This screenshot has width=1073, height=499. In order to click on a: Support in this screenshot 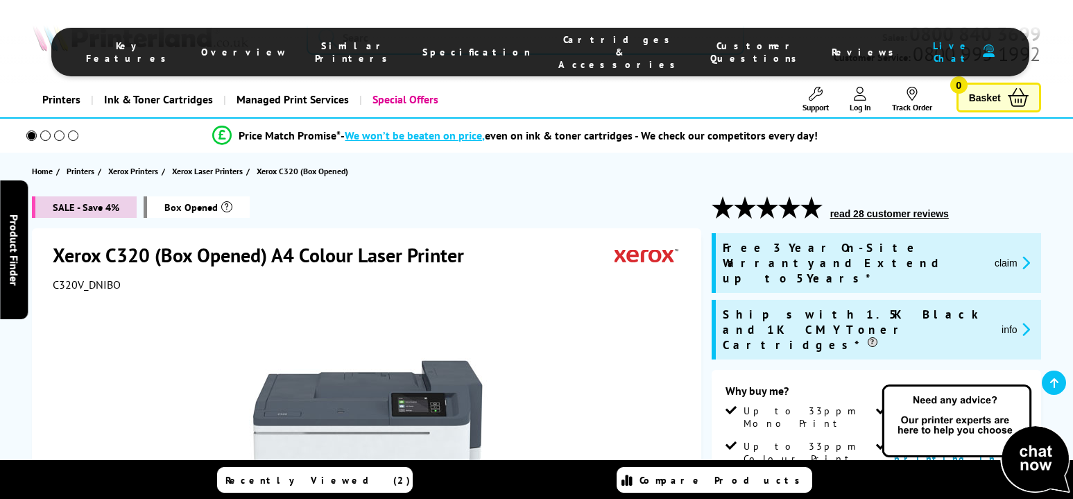, I will do `click(816, 99)`.